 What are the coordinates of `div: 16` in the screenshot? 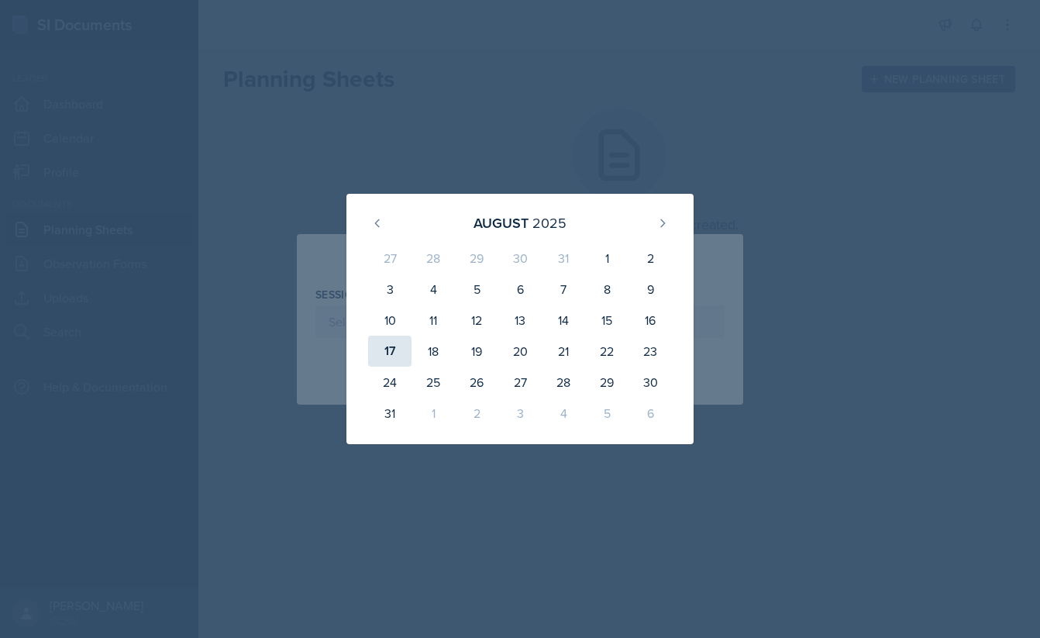 It's located at (650, 320).